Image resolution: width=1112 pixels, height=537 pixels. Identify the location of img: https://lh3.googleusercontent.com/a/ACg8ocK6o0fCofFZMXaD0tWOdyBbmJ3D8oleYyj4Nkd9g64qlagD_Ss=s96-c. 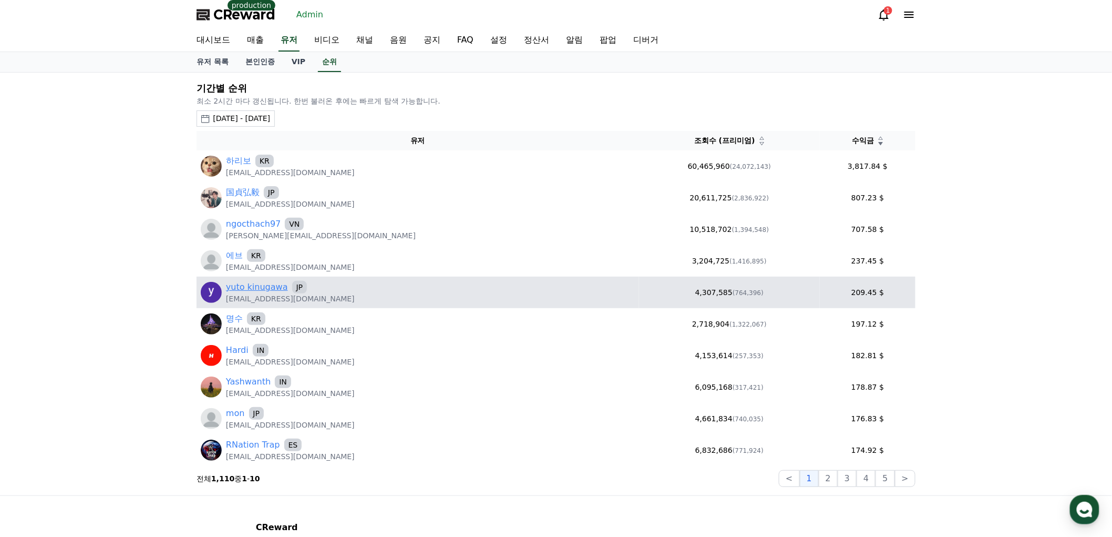
(211, 355).